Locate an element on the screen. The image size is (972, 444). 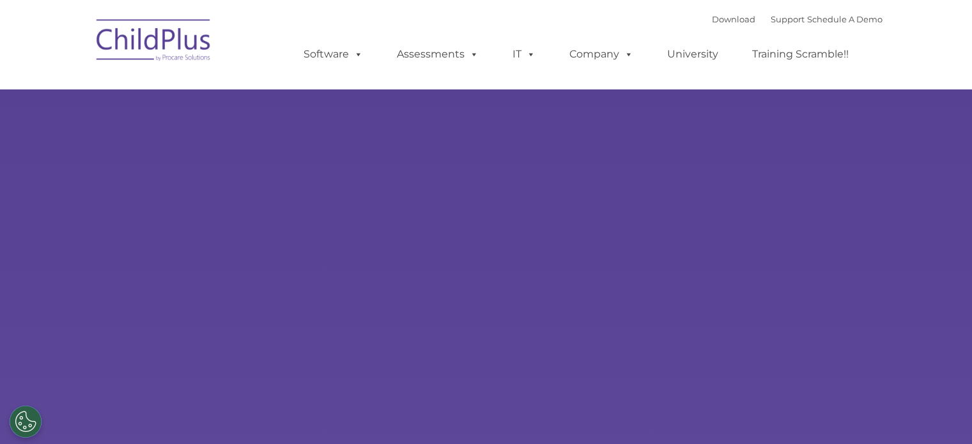
a: Support is located at coordinates (787, 19).